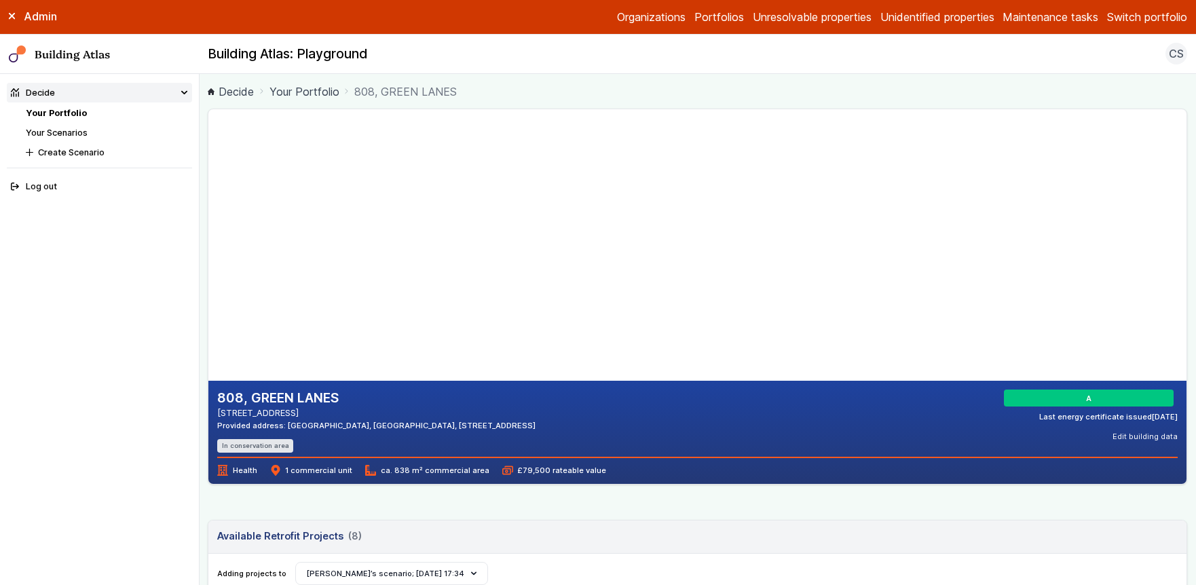  I want to click on summary: Decide, so click(99, 92).